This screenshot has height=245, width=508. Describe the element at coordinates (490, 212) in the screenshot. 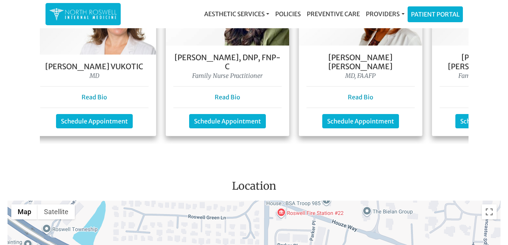

I see `button: Toggle fullscreen view` at that location.